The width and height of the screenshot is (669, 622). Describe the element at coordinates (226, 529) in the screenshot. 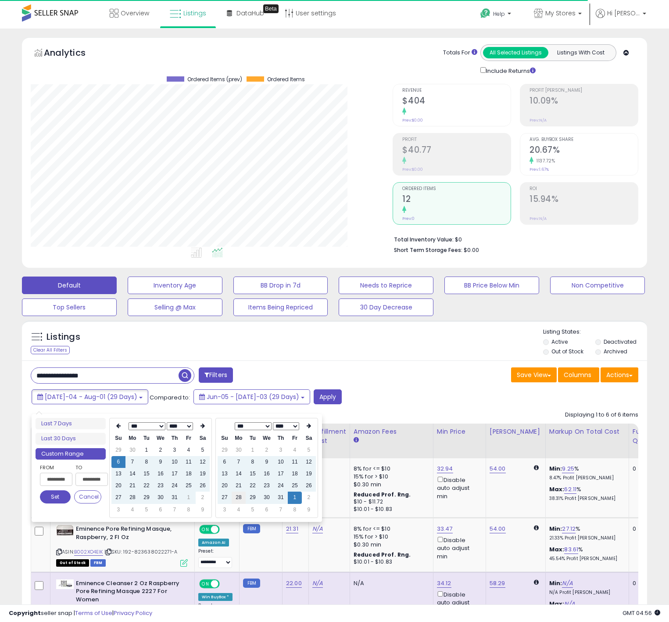

I see `span: OFF` at that location.